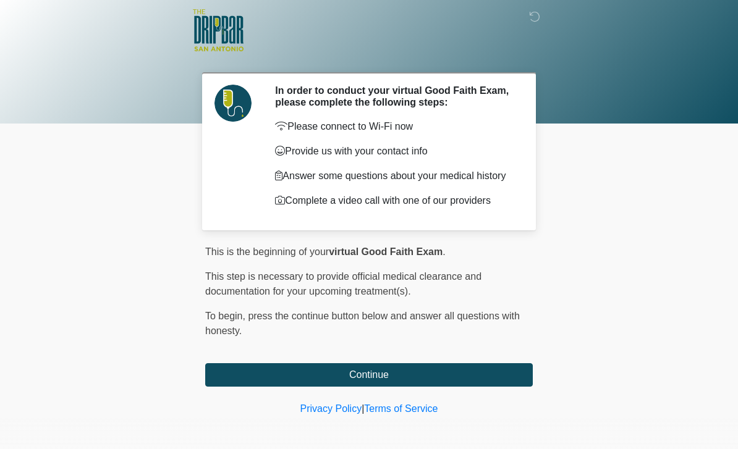  What do you see at coordinates (386, 252) in the screenshot?
I see `strong: virtual Good Faith Exam` at bounding box center [386, 252].